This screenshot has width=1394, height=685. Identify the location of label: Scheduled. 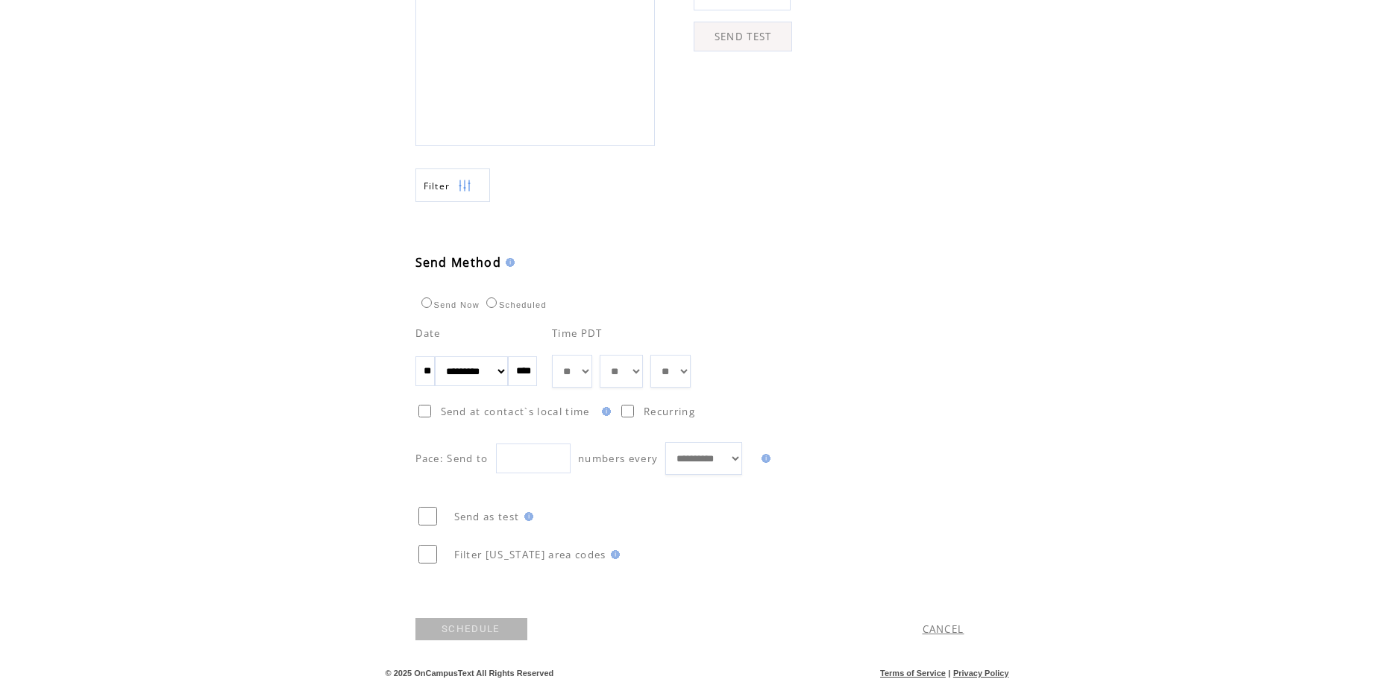
(515, 305).